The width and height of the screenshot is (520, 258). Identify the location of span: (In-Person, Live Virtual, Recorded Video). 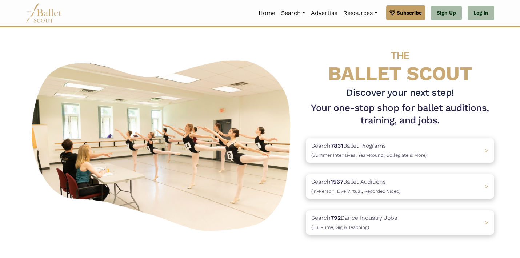
(356, 191).